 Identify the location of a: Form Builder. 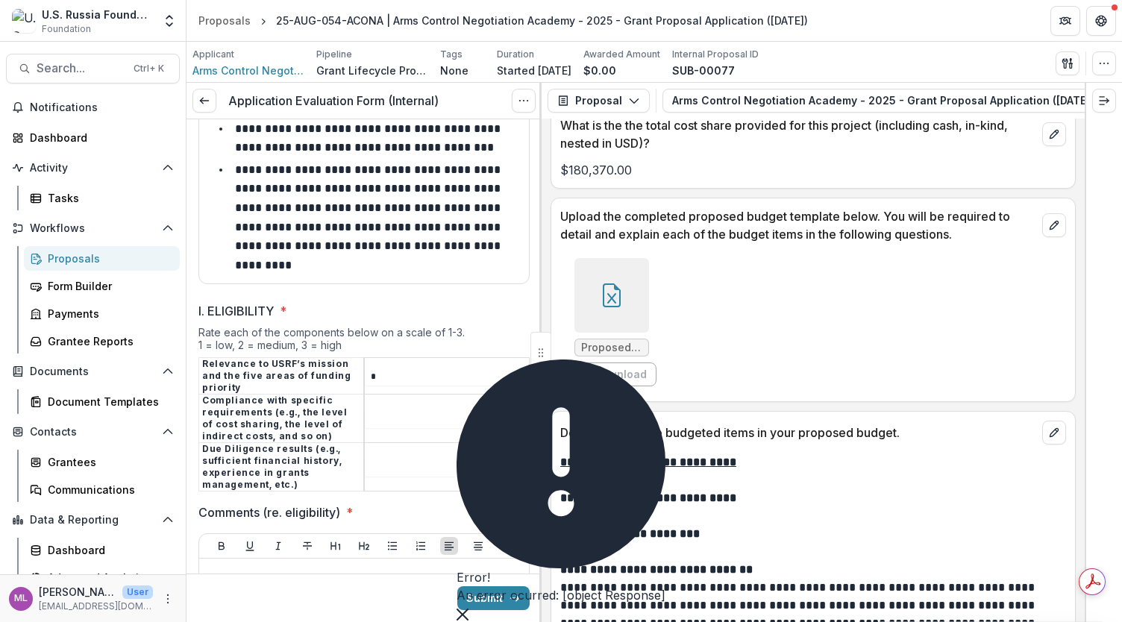
(101, 286).